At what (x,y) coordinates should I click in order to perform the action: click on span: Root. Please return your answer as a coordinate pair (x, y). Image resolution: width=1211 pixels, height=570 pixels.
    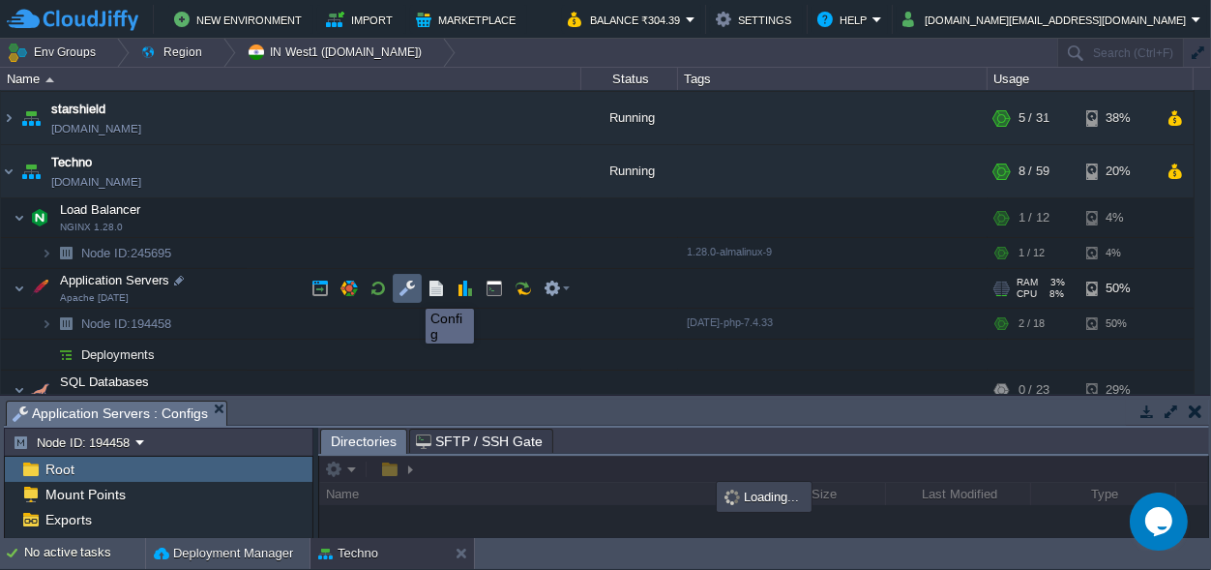
    Looking at the image, I should click on (59, 469).